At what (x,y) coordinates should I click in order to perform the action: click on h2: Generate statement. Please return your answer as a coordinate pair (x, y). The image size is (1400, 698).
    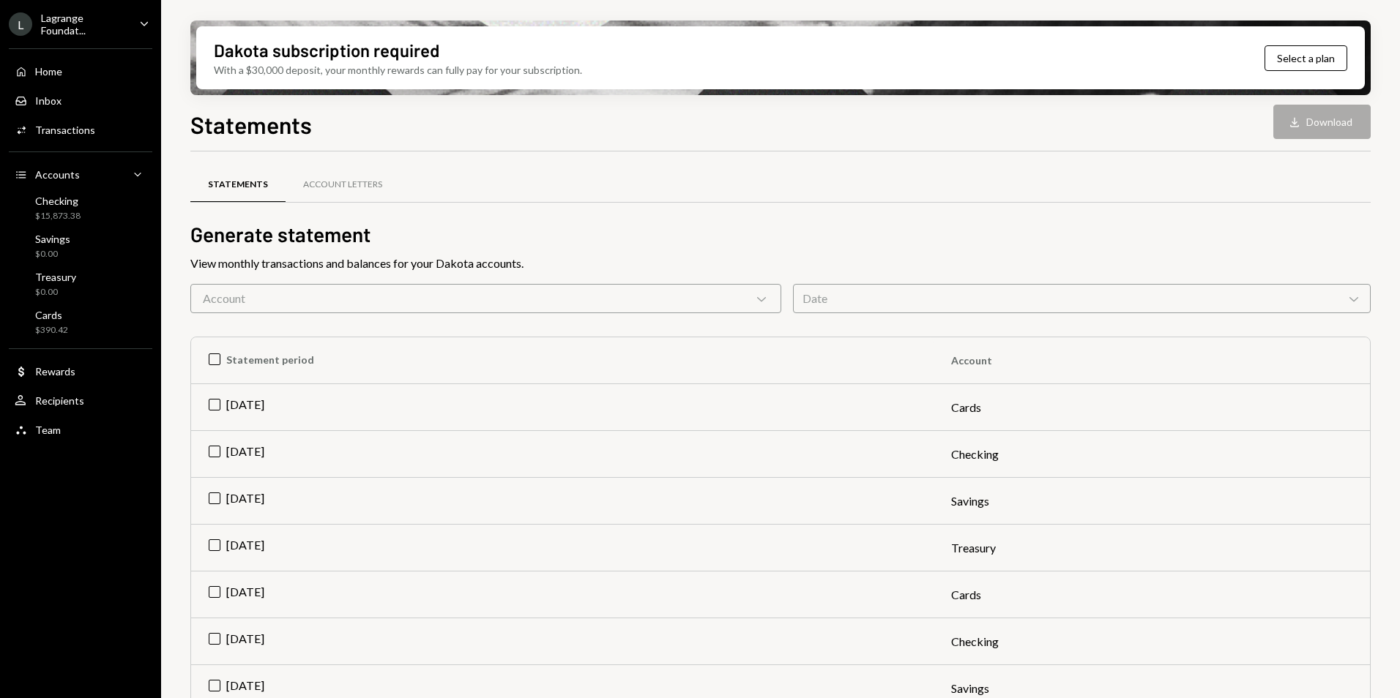
    Looking at the image, I should click on (780, 234).